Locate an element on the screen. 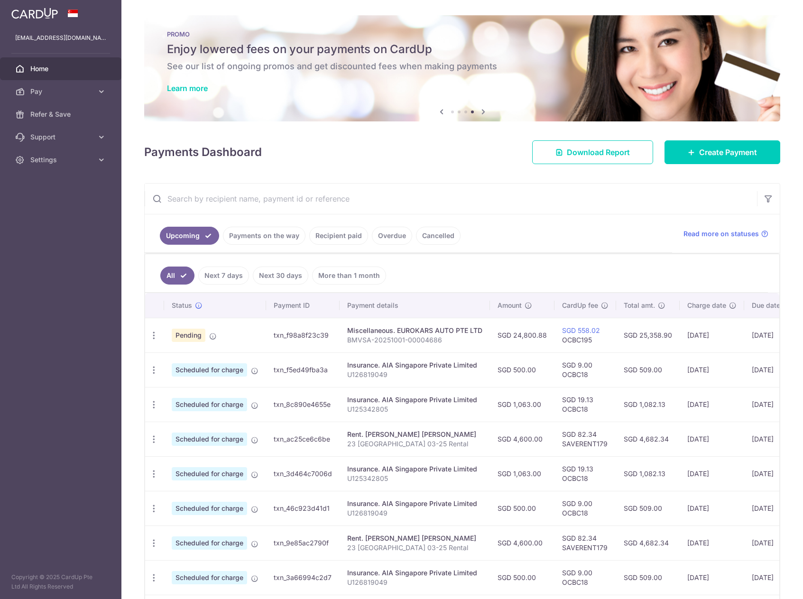 The image size is (803, 599). th: Payment ID is located at coordinates (302, 305).